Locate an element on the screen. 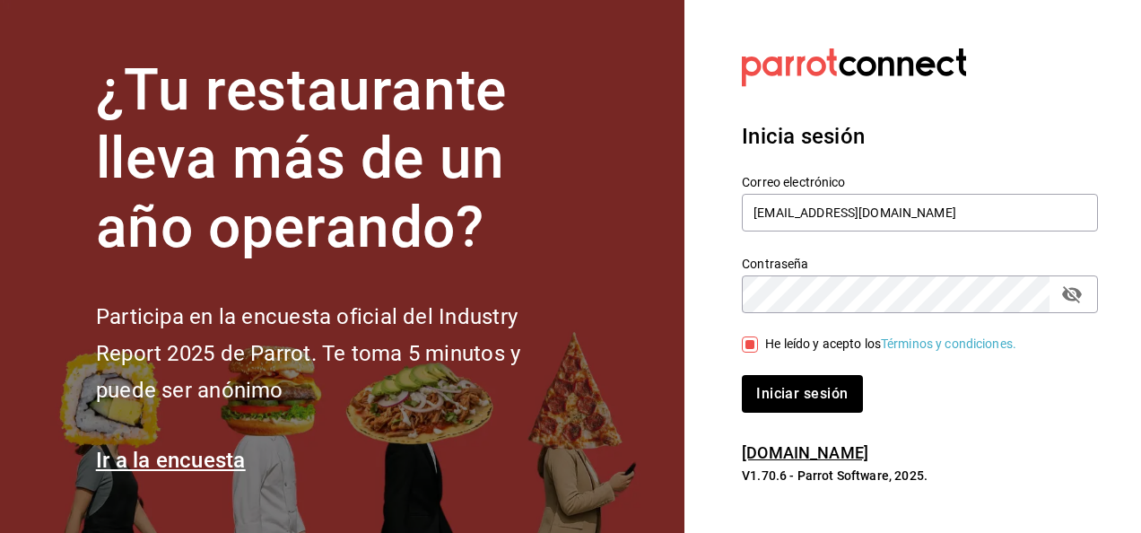  p: V1.70.6 - Parrot Software, 2025. is located at coordinates (919, 475).